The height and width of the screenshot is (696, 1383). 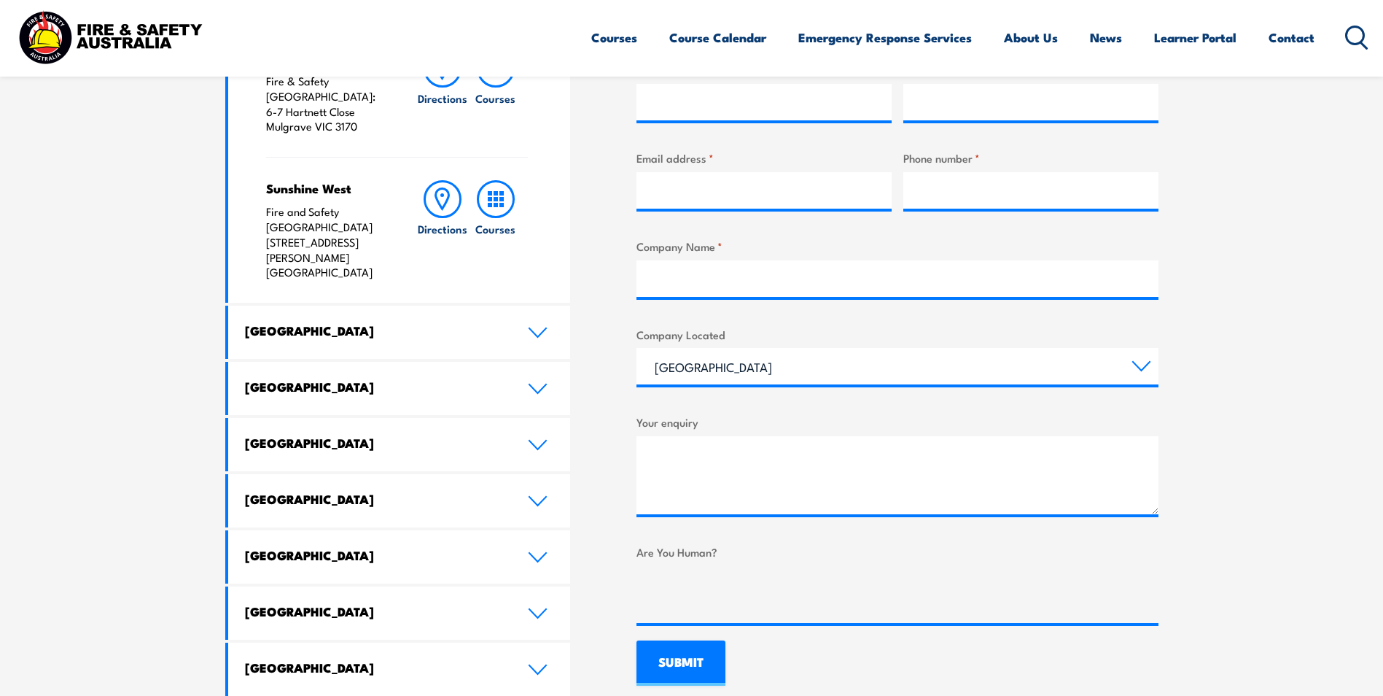 I want to click on label: Email address, so click(x=764, y=157).